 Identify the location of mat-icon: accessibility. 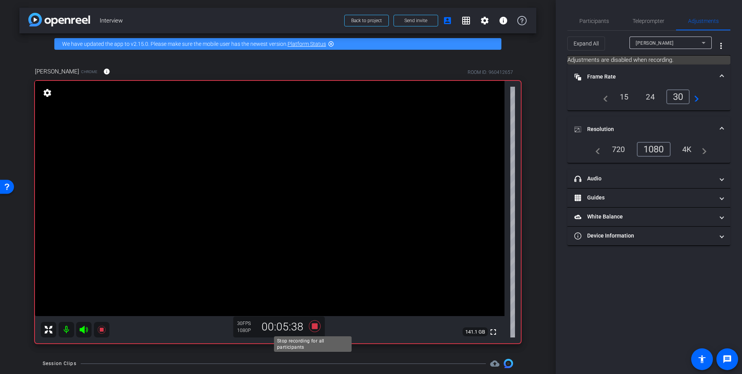
(702, 359).